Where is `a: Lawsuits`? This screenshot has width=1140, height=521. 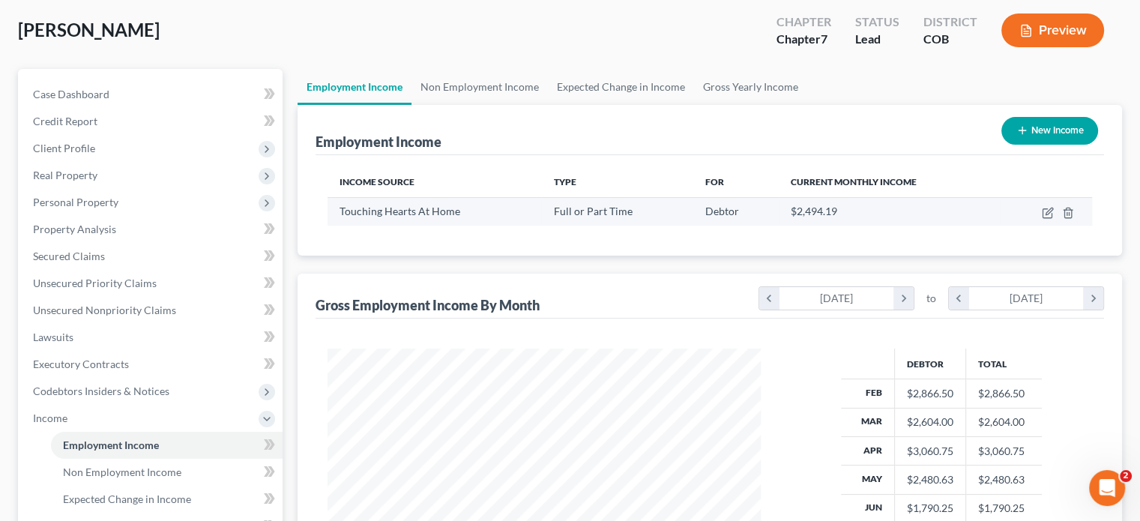
a: Lawsuits is located at coordinates (151, 337).